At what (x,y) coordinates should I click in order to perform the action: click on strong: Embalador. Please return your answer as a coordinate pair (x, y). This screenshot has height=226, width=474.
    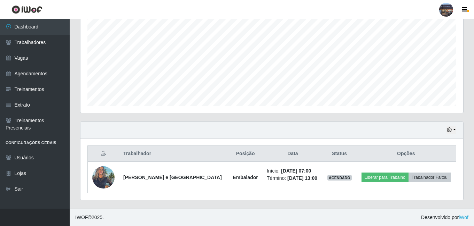
    Looking at the image, I should click on (245, 178).